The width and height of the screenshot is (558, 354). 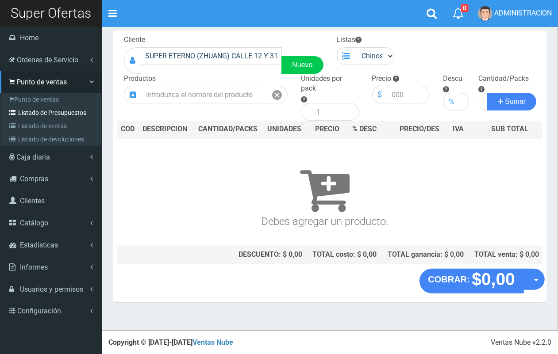 I want to click on span: Home, so click(x=29, y=38).